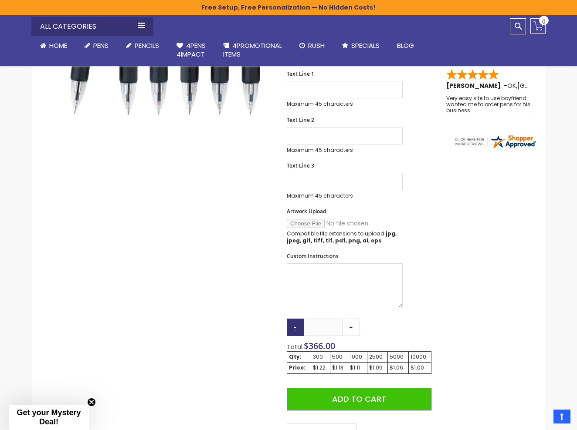 The width and height of the screenshot is (577, 430). Describe the element at coordinates (339, 357) in the screenshot. I see `div: 500` at that location.